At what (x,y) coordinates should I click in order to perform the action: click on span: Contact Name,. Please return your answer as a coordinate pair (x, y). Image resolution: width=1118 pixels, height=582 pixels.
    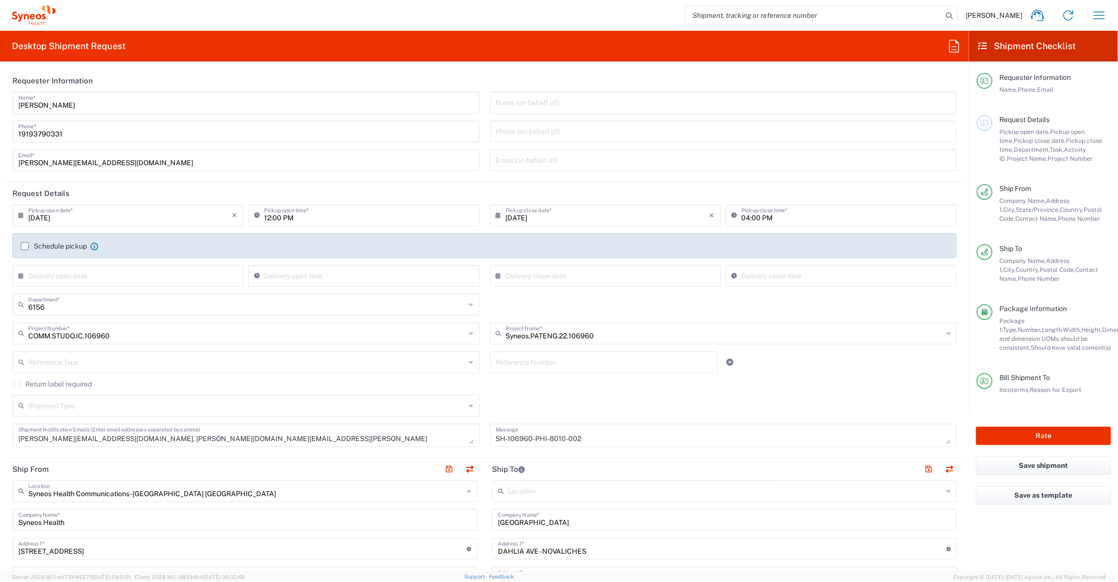
    Looking at the image, I should click on (1037, 218).